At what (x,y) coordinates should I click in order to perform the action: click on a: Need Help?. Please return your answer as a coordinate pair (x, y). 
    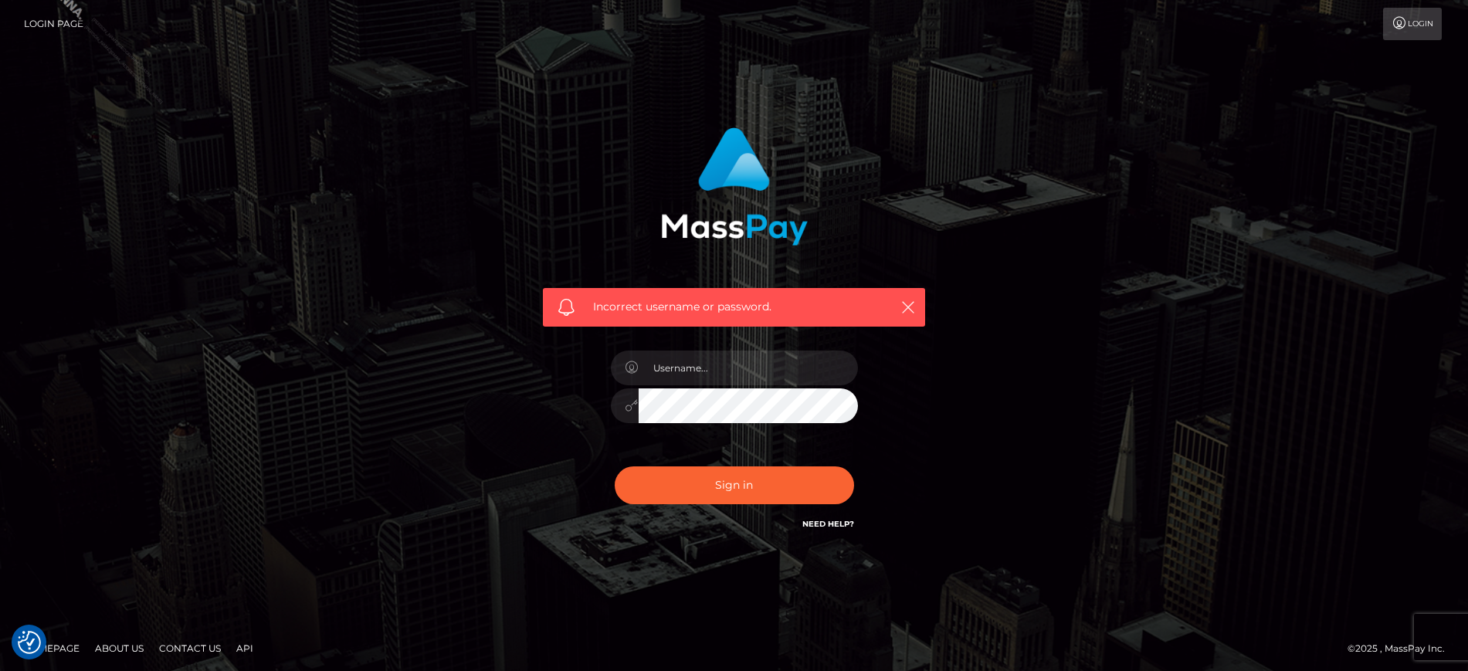
    Looking at the image, I should click on (828, 523).